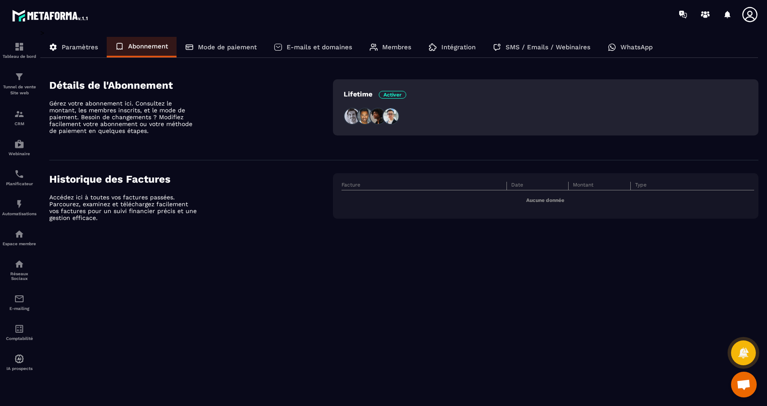 The image size is (767, 406). I want to click on th: Facture, so click(424, 186).